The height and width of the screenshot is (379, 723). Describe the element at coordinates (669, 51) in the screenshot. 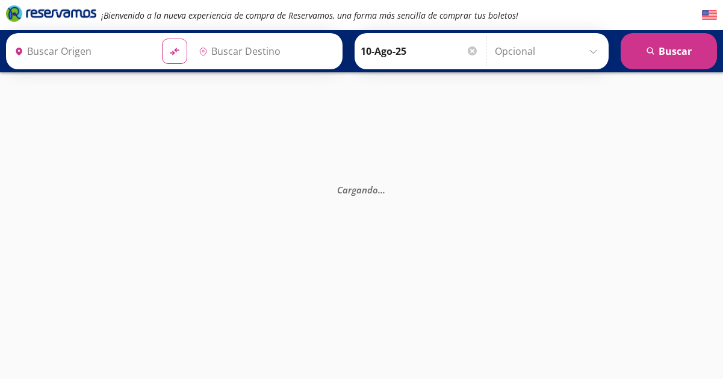

I see `button: Buscar` at that location.